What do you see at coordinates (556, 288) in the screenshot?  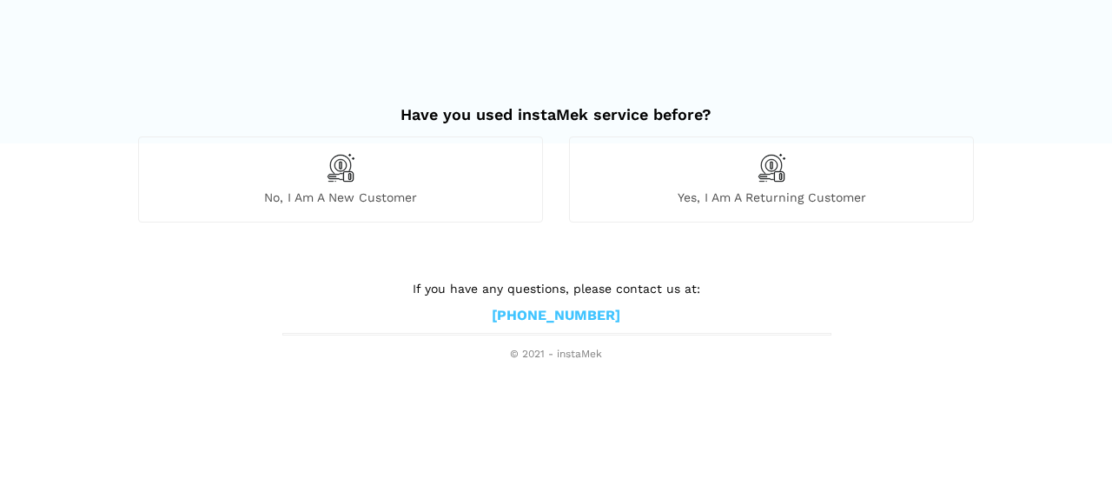 I see `p: If you have any questions, please contact us at:` at bounding box center [556, 288].